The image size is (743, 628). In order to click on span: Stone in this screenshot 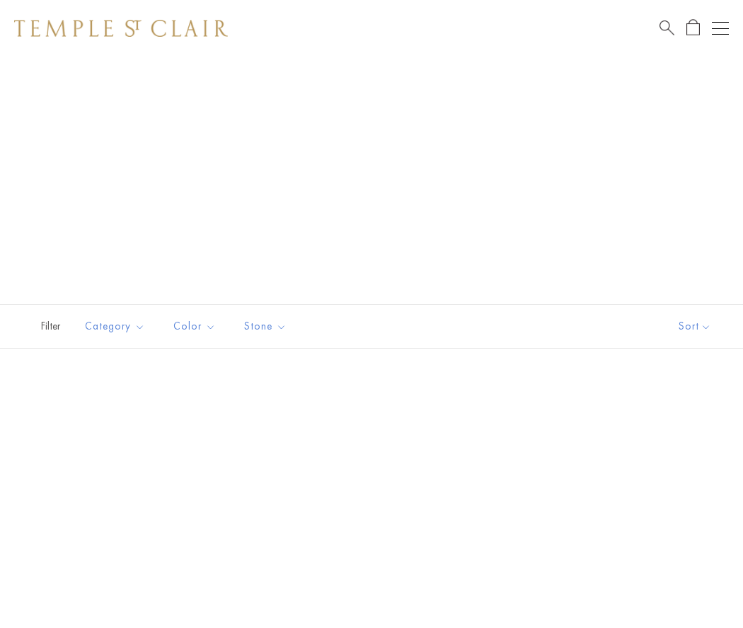, I will do `click(267, 326)`.